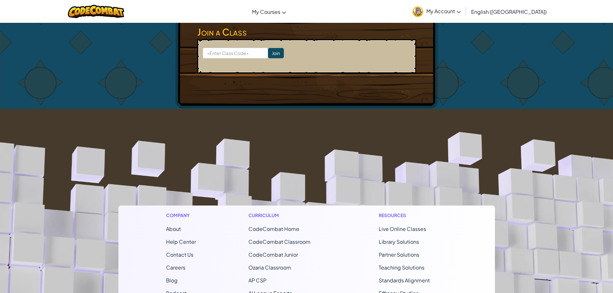 The image size is (613, 293). Describe the element at coordinates (306, 32) in the screenshot. I see `h3: Join a Class` at that location.